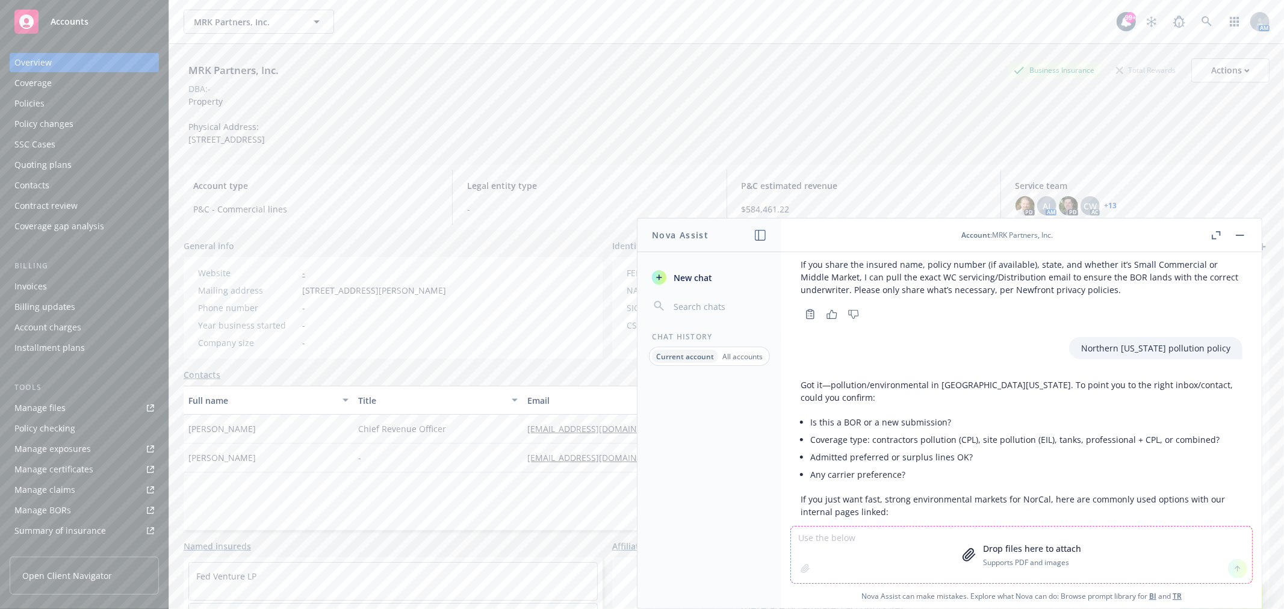 The height and width of the screenshot is (609, 1284). I want to click on p: Current account, so click(685, 356).